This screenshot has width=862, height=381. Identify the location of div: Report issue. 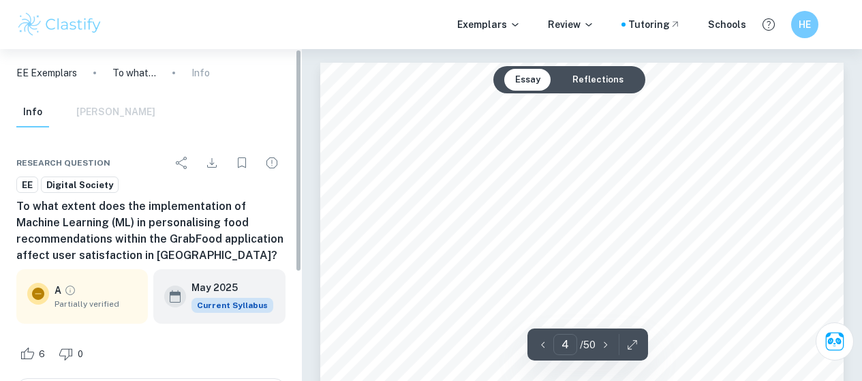
(272, 163).